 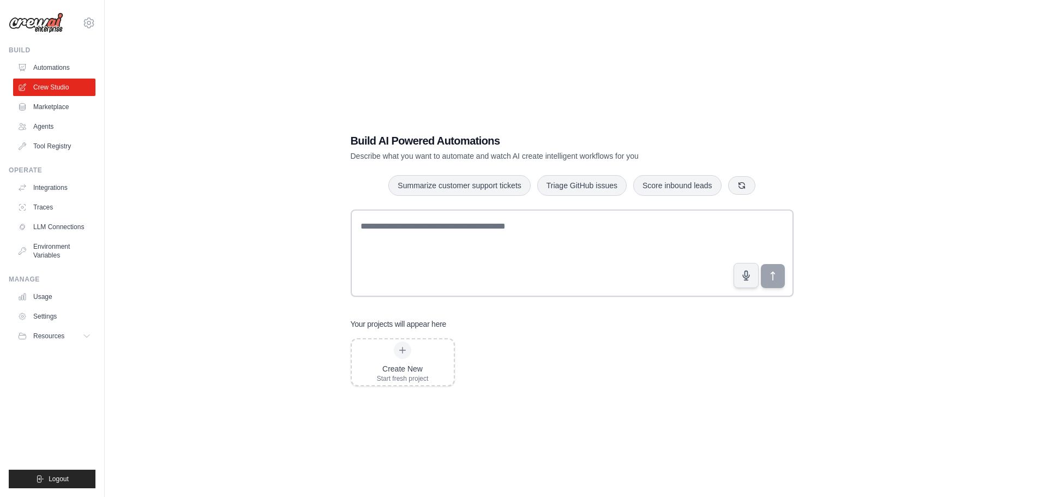 I want to click on div: Operate, so click(x=52, y=170).